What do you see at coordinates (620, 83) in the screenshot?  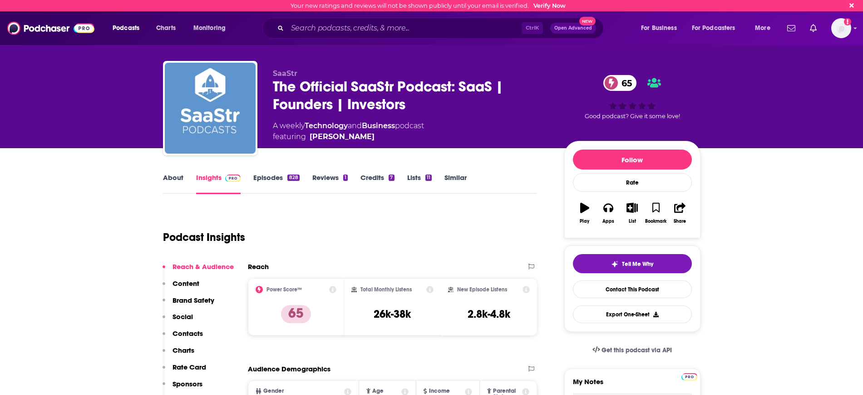 I see `a: 65` at bounding box center [620, 83].